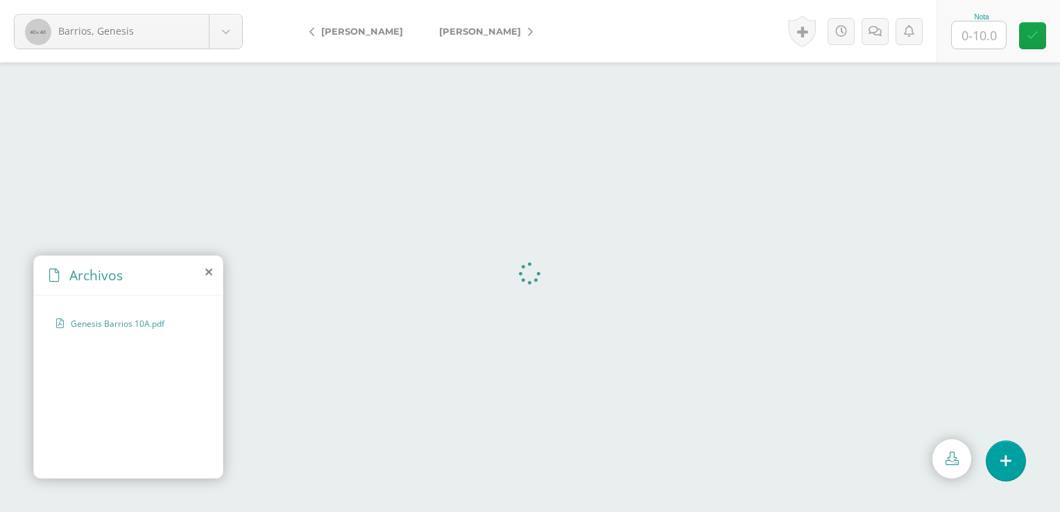  What do you see at coordinates (38, 32) in the screenshot?
I see `img: 40x40` at bounding box center [38, 32].